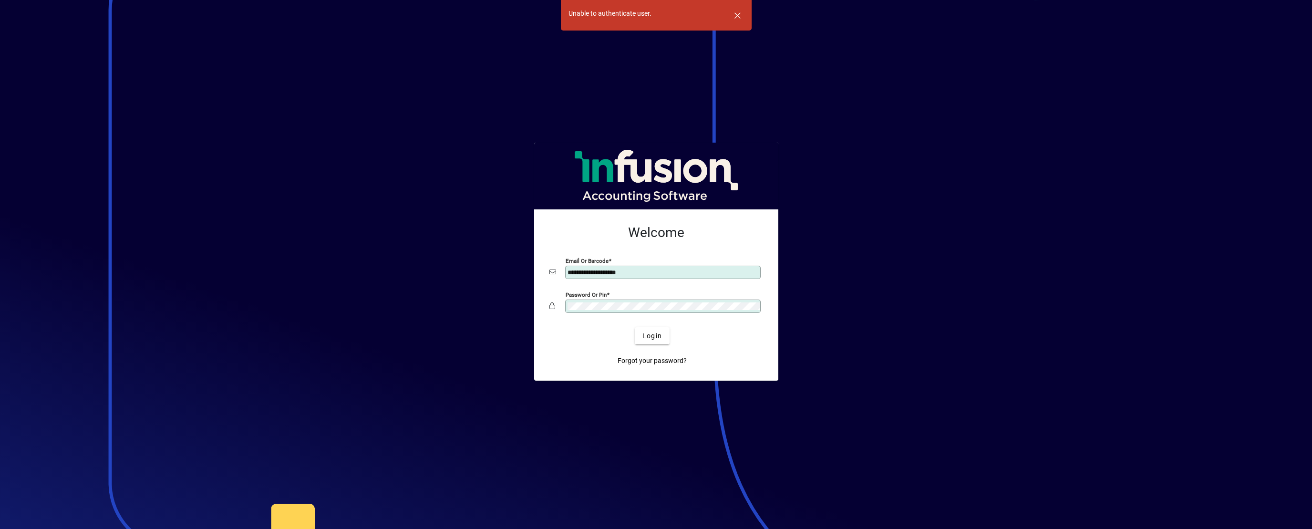 This screenshot has width=1312, height=529. Describe the element at coordinates (587, 261) in the screenshot. I see `mat-label: Email or Barcode` at that location.